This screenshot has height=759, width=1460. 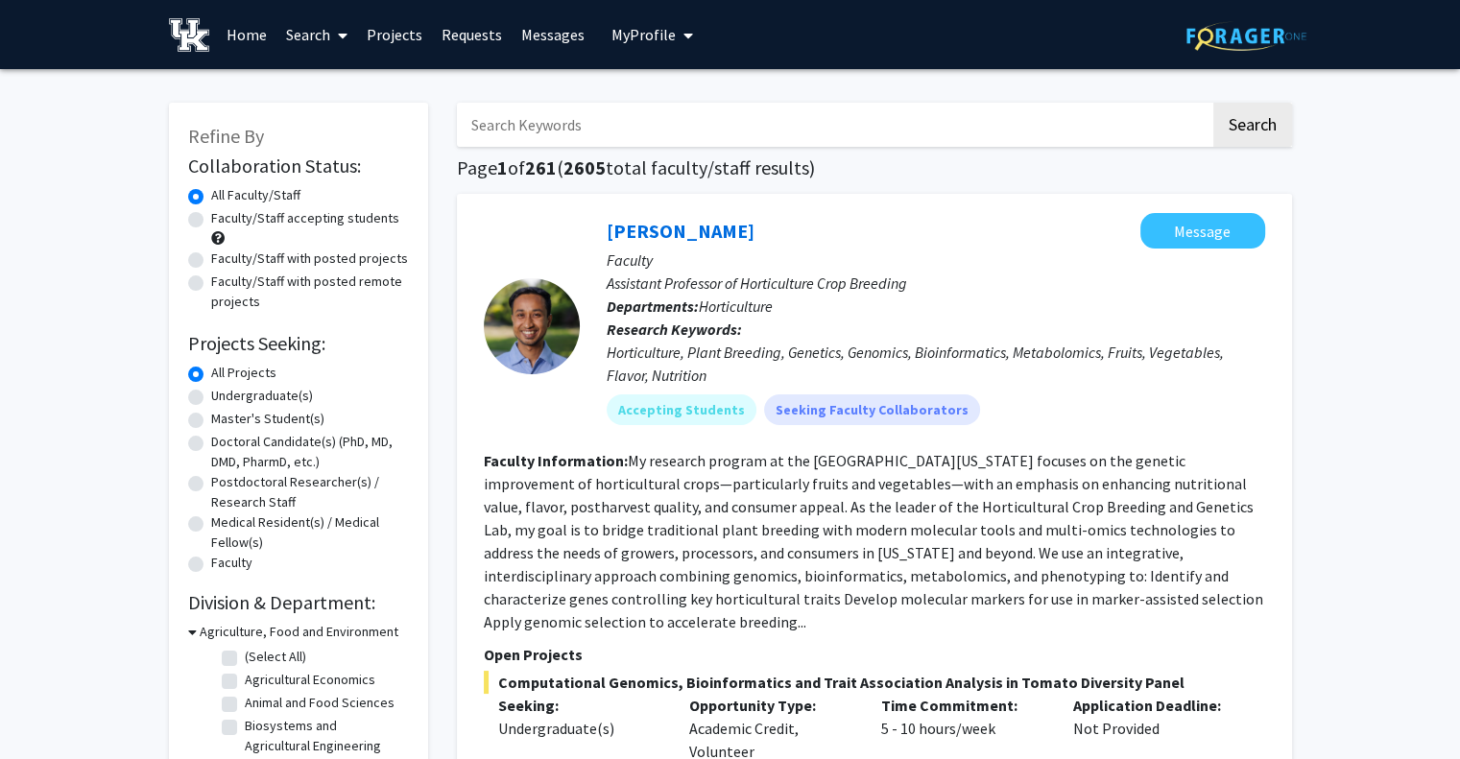 I want to click on label: Faculty/Staff accepting students, so click(x=305, y=218).